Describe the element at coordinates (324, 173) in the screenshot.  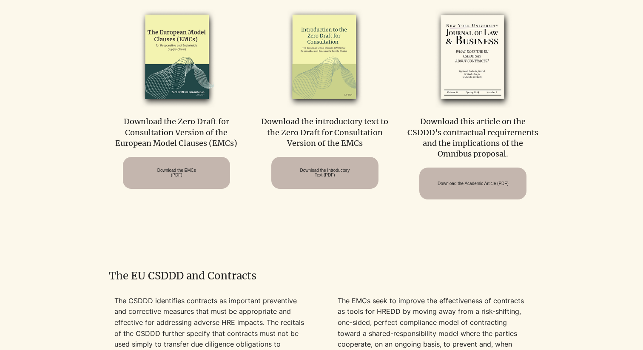
I see `span: Download the Introductory Text (PDF)` at that location.